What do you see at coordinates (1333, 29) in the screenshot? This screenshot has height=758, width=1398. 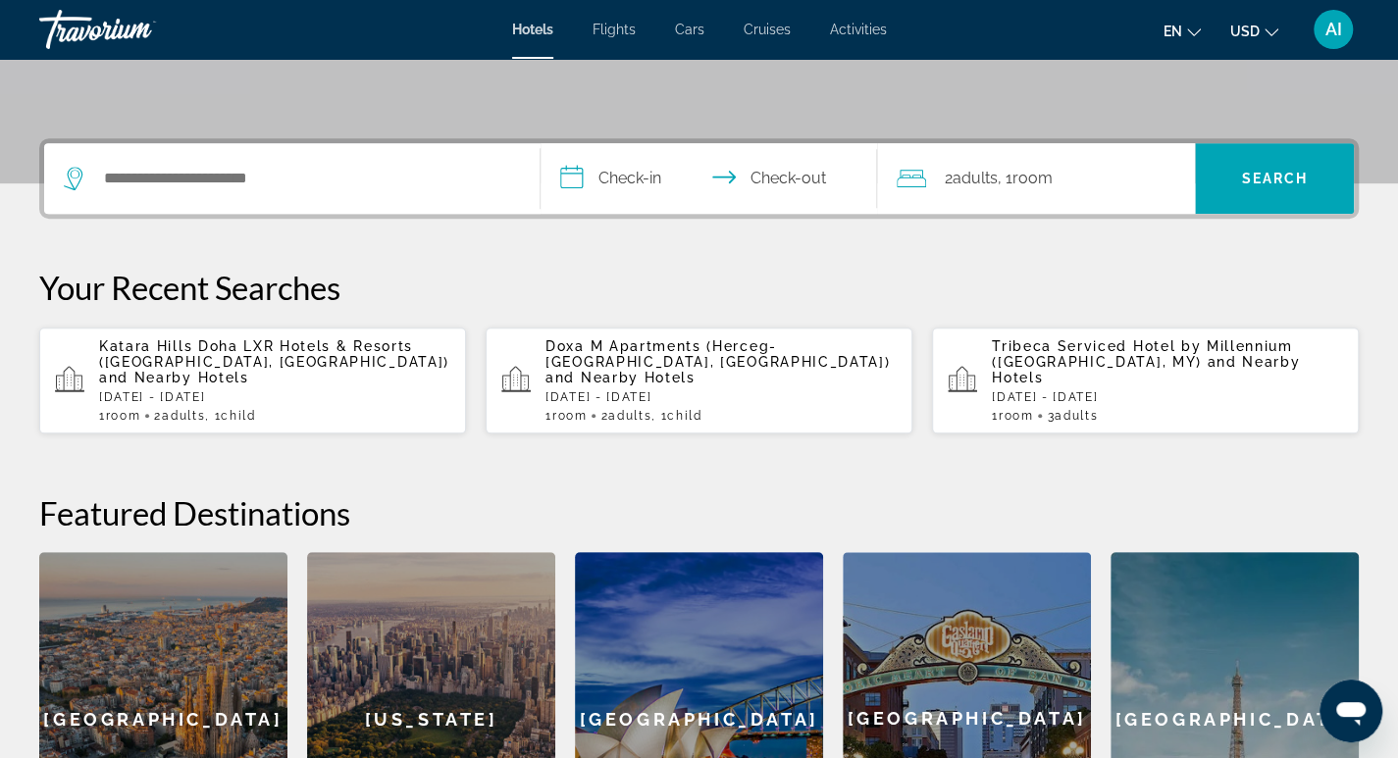 I see `span: AI` at bounding box center [1333, 29].